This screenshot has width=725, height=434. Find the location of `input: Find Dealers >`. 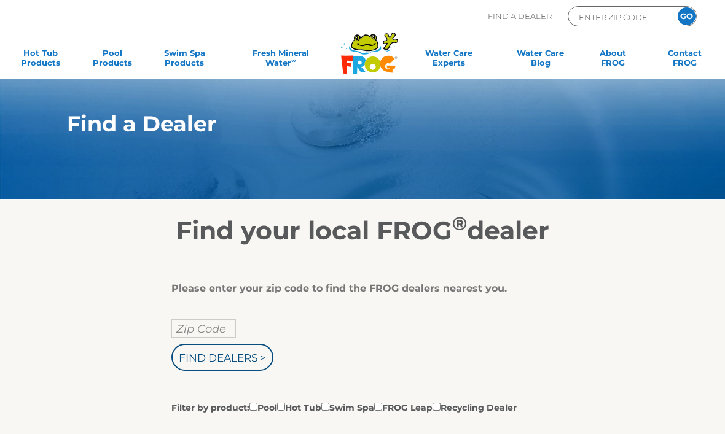

input: Find Dealers > is located at coordinates (222, 358).